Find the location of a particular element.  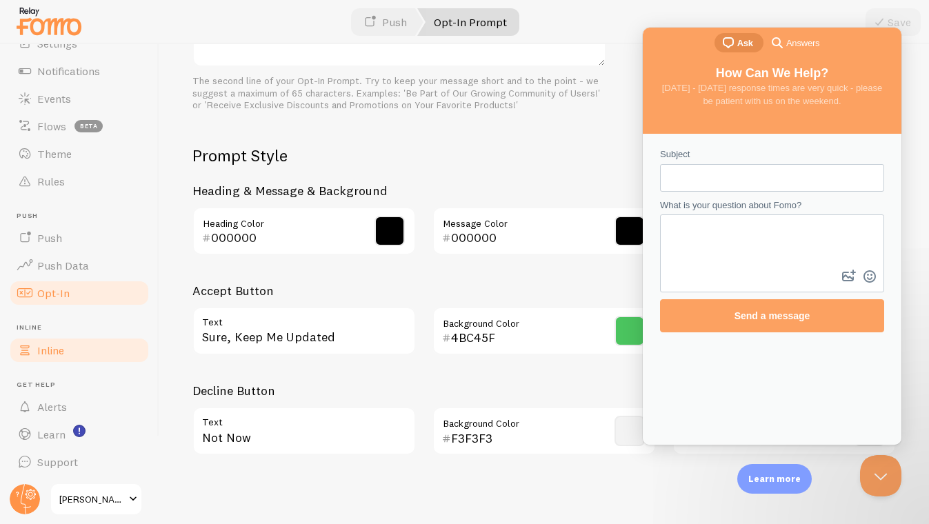

span: Notifications is located at coordinates (68, 71).